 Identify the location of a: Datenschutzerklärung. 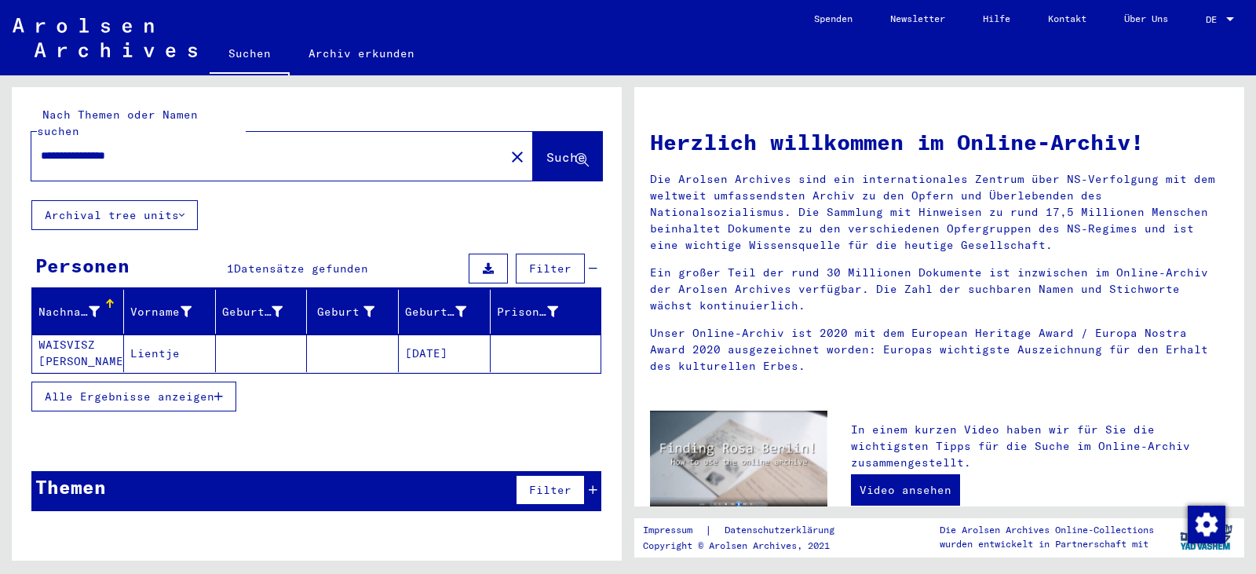
(782, 530).